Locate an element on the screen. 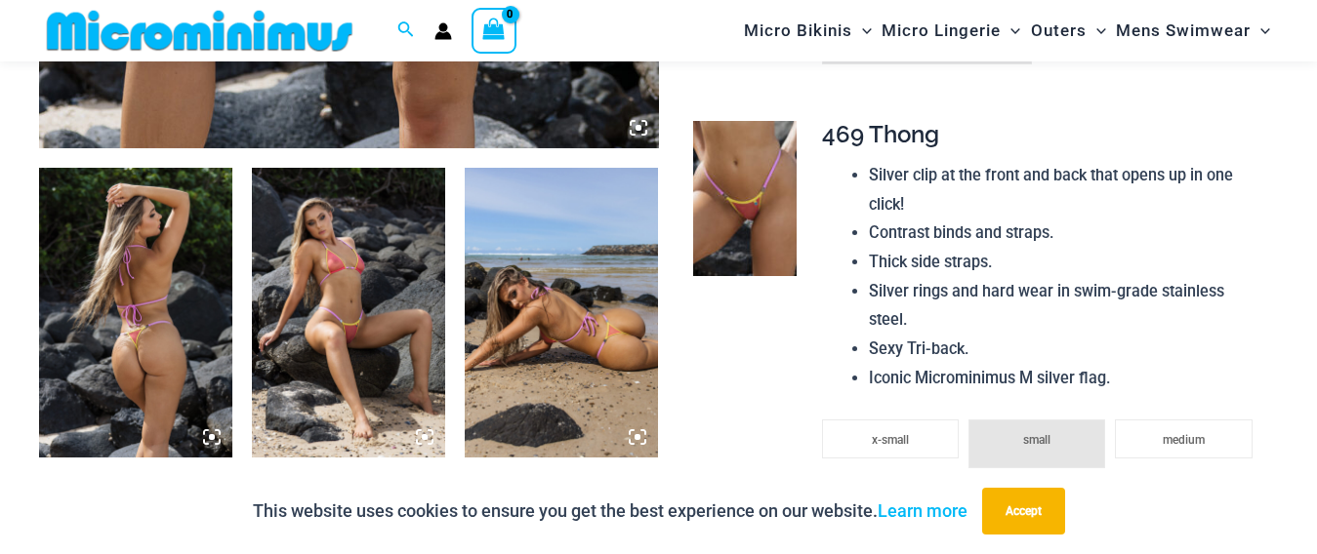  a: Search icon link is located at coordinates (406, 30).